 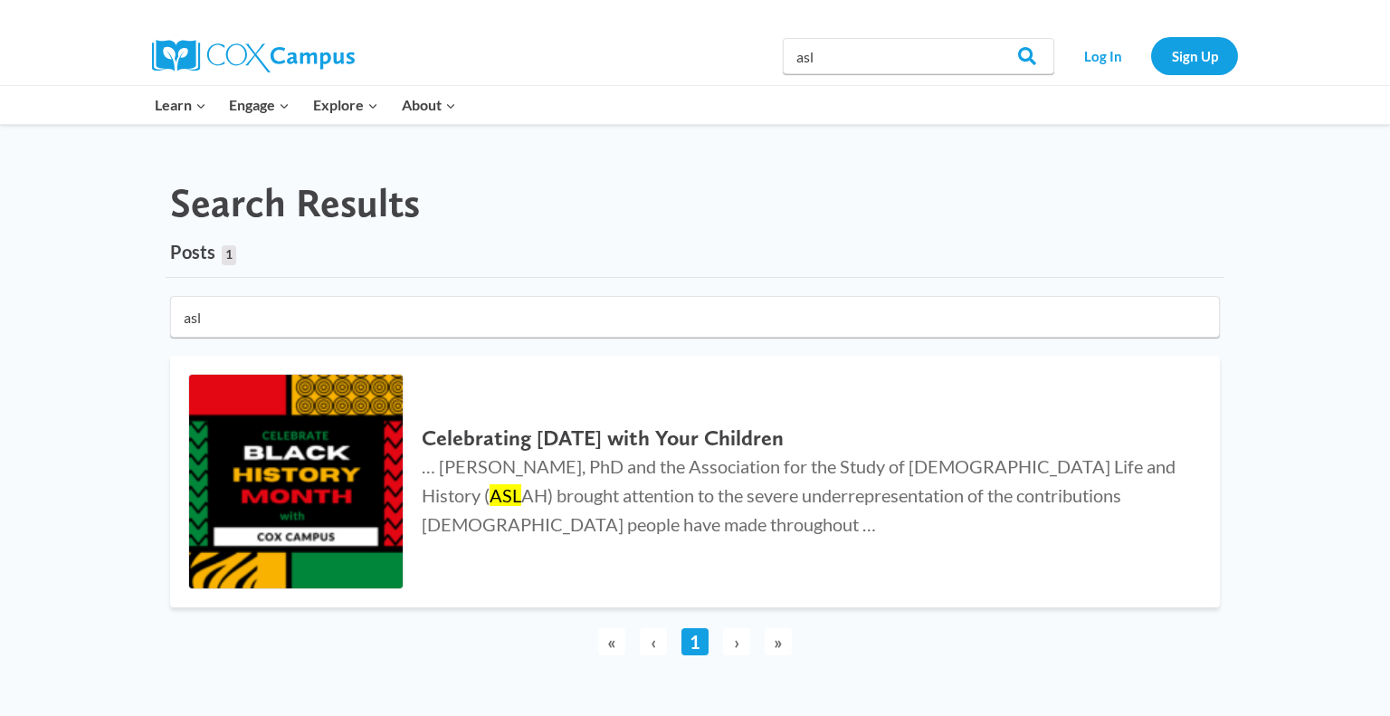 What do you see at coordinates (695, 317) in the screenshot?
I see `input: Search for...` at bounding box center [695, 317].